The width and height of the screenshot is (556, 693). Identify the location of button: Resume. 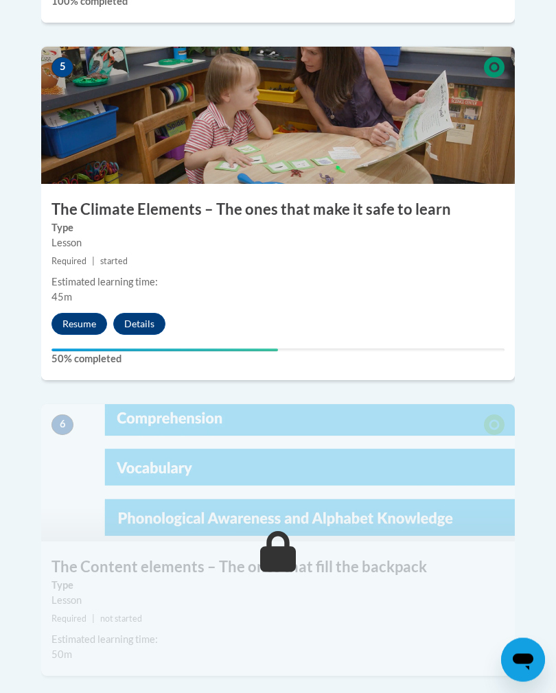
(79, 325).